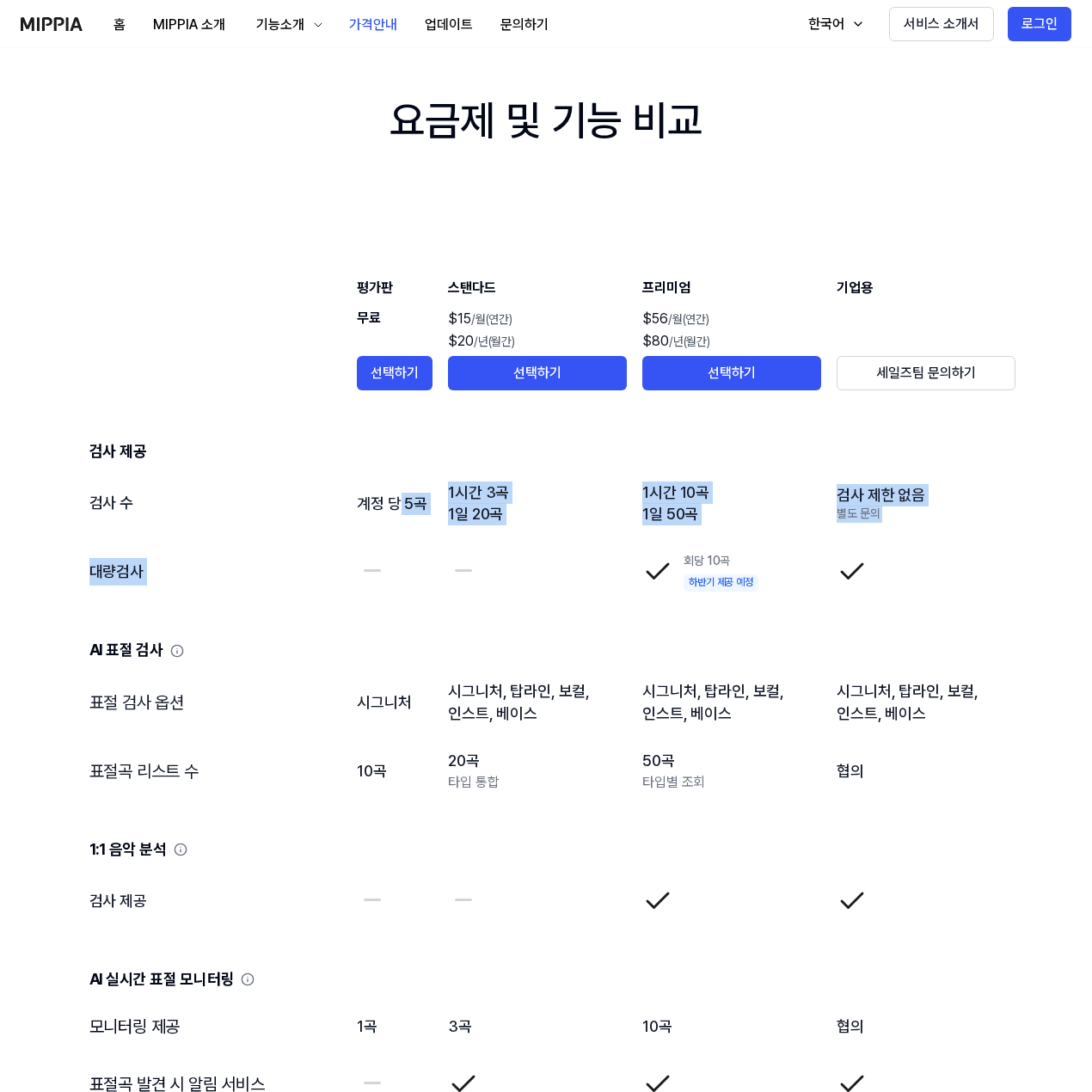 The image size is (1092, 1092). What do you see at coordinates (720, 583) in the screenshot?
I see `div: 하반기 제공 예정` at bounding box center [720, 583].